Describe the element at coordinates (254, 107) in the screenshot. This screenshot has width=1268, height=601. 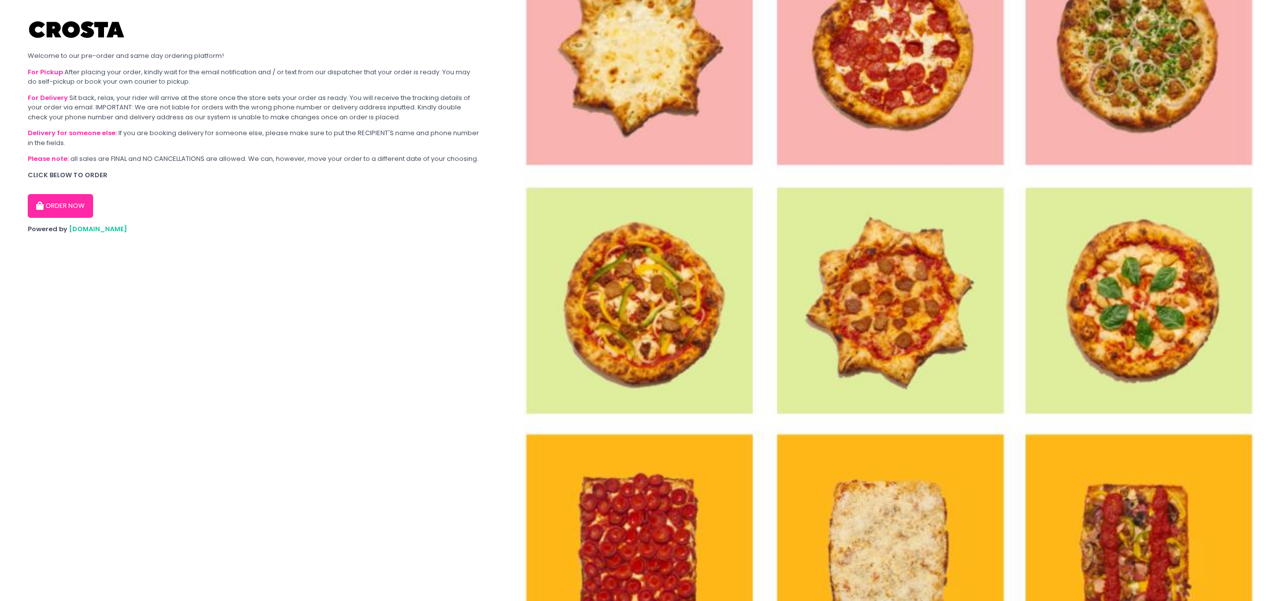
I see `div: Sit back, relax, your rider will arrive at the store once the store sets your order as ready. You...` at that location.